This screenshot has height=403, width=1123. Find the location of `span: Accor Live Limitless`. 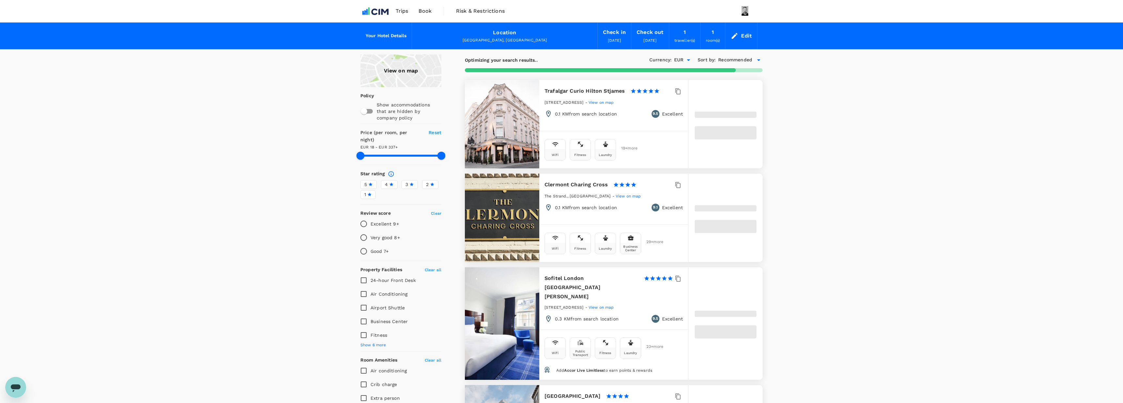

span: Accor Live Limitless is located at coordinates (584, 370).